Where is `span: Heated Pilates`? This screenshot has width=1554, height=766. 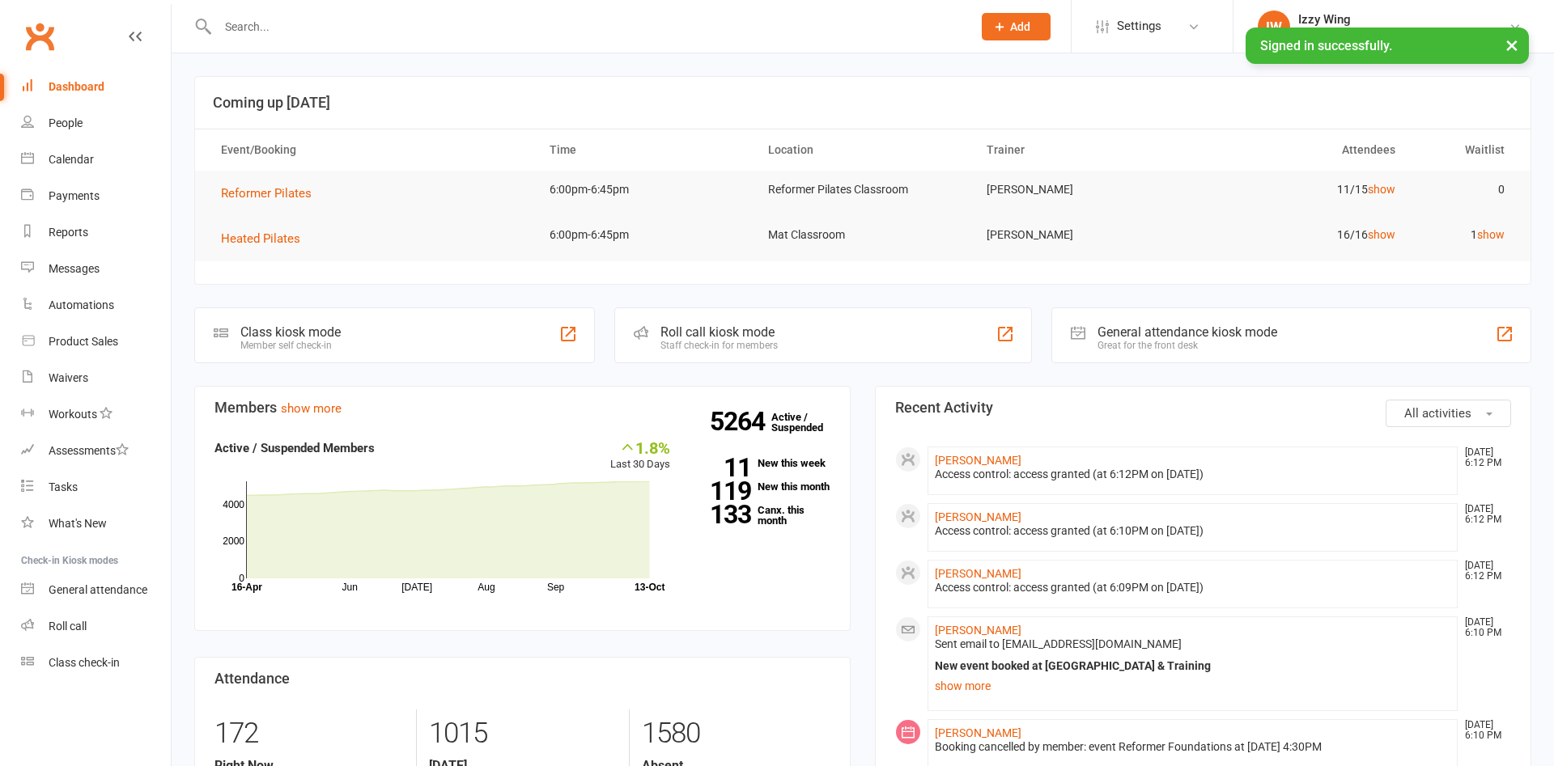
span: Heated Pilates is located at coordinates (261, 239).